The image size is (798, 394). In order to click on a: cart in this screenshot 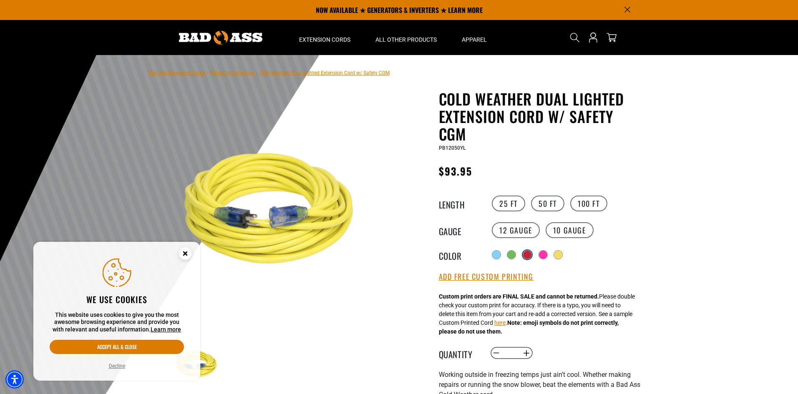, I will do `click(611, 38)`.